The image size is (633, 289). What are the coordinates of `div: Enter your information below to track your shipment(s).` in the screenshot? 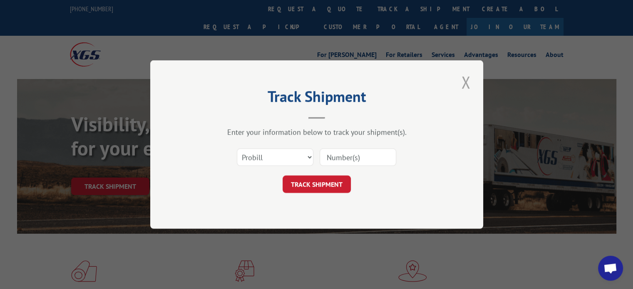 It's located at (317, 132).